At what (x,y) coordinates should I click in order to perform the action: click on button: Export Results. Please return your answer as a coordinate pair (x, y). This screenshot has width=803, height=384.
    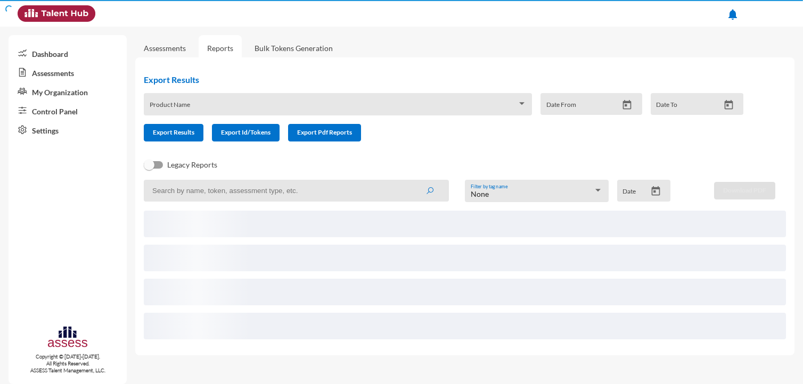
    Looking at the image, I should click on (173, 133).